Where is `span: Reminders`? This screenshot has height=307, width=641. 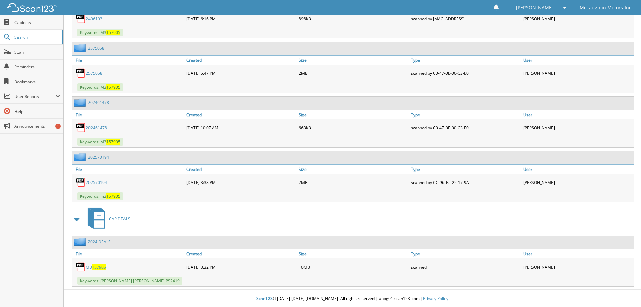
span: Reminders is located at coordinates (37, 67).